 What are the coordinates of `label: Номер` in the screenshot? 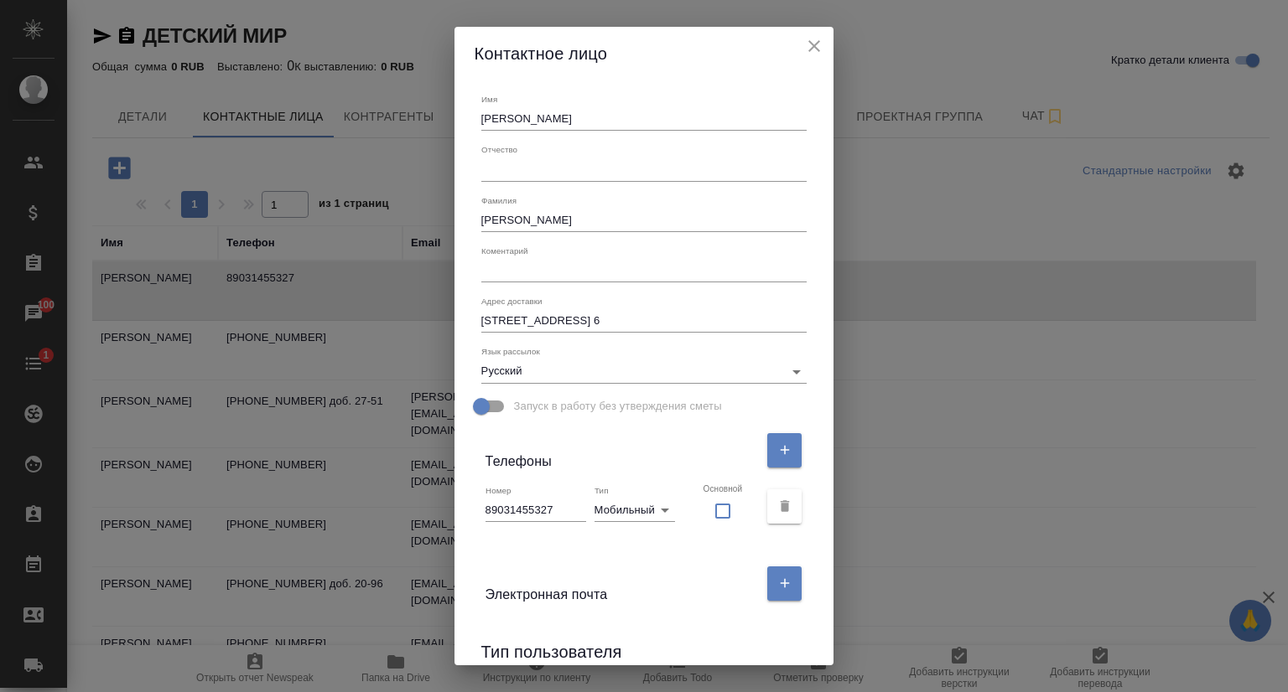 It's located at (498, 490).